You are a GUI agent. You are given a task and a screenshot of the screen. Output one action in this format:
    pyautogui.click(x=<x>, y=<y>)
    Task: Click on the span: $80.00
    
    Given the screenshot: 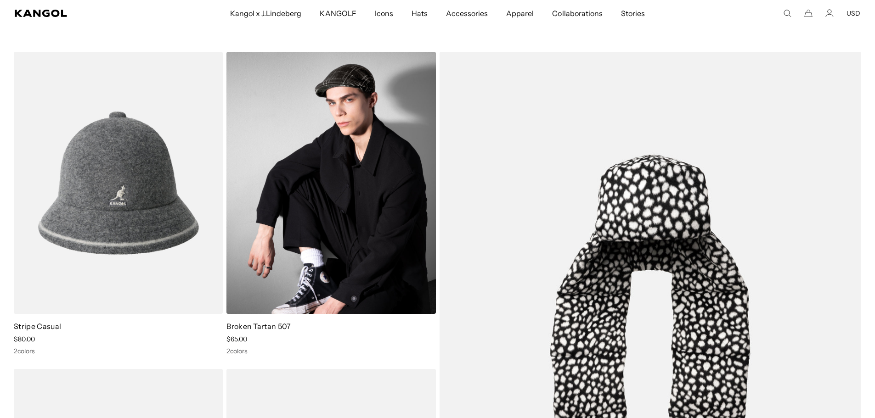 What is the action you would take?
    pyautogui.click(x=24, y=339)
    